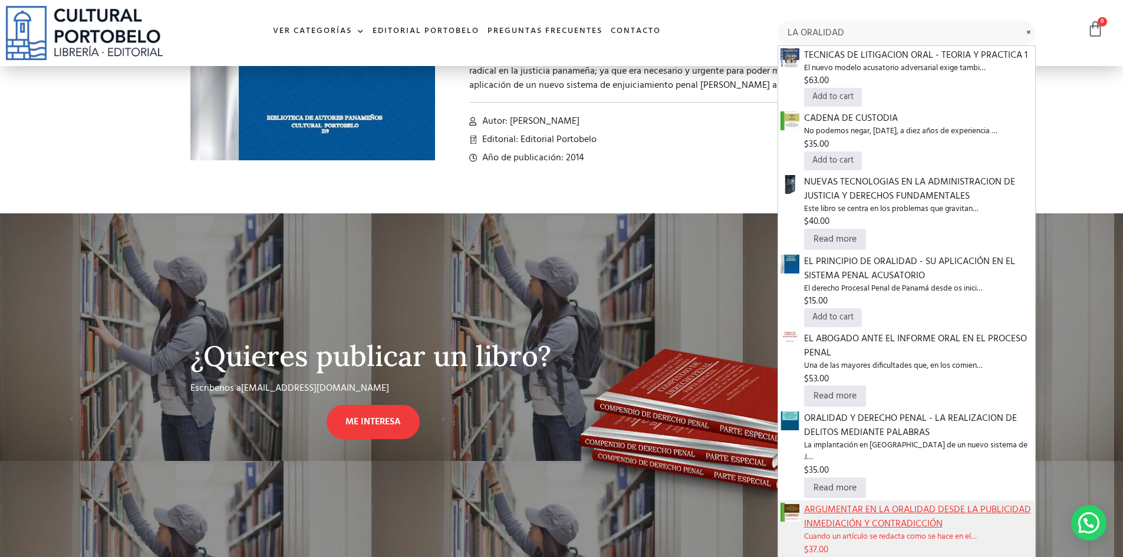 This screenshot has height=557, width=1123. Describe the element at coordinates (1028, 26) in the screenshot. I see `span: Limpiar` at that location.